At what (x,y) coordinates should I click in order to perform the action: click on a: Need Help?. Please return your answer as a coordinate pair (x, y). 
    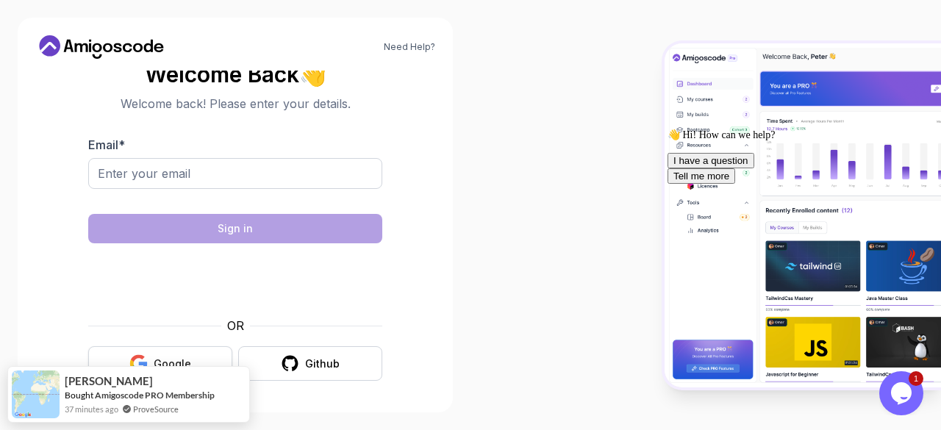
    Looking at the image, I should click on (409, 47).